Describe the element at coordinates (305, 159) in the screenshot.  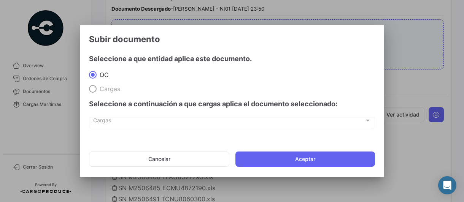
I see `button: Aceptar` at that location.